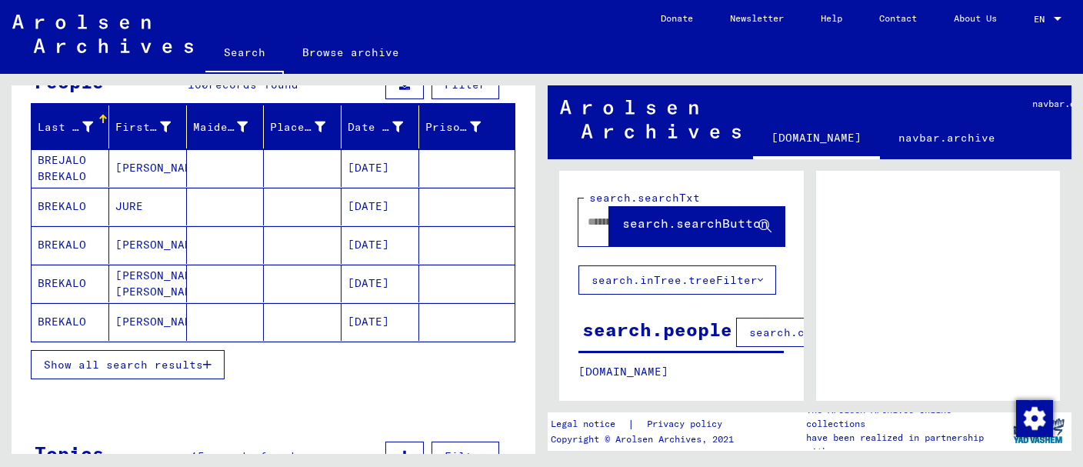 The height and width of the screenshot is (467, 1083). I want to click on mat-header-cell: Last Name, so click(70, 127).